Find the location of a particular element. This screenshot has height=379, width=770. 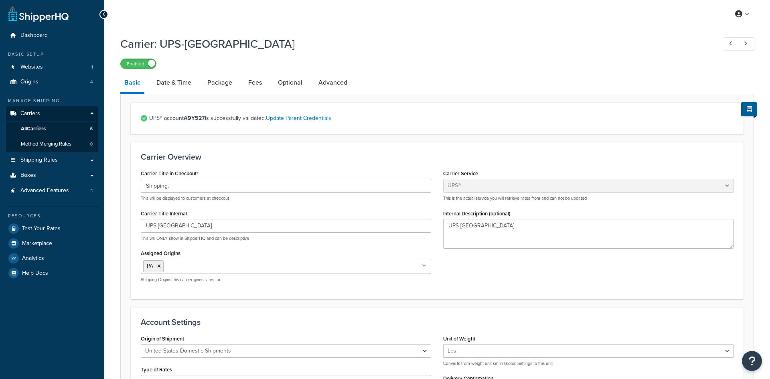

span: Advanced Features is located at coordinates (45, 191).